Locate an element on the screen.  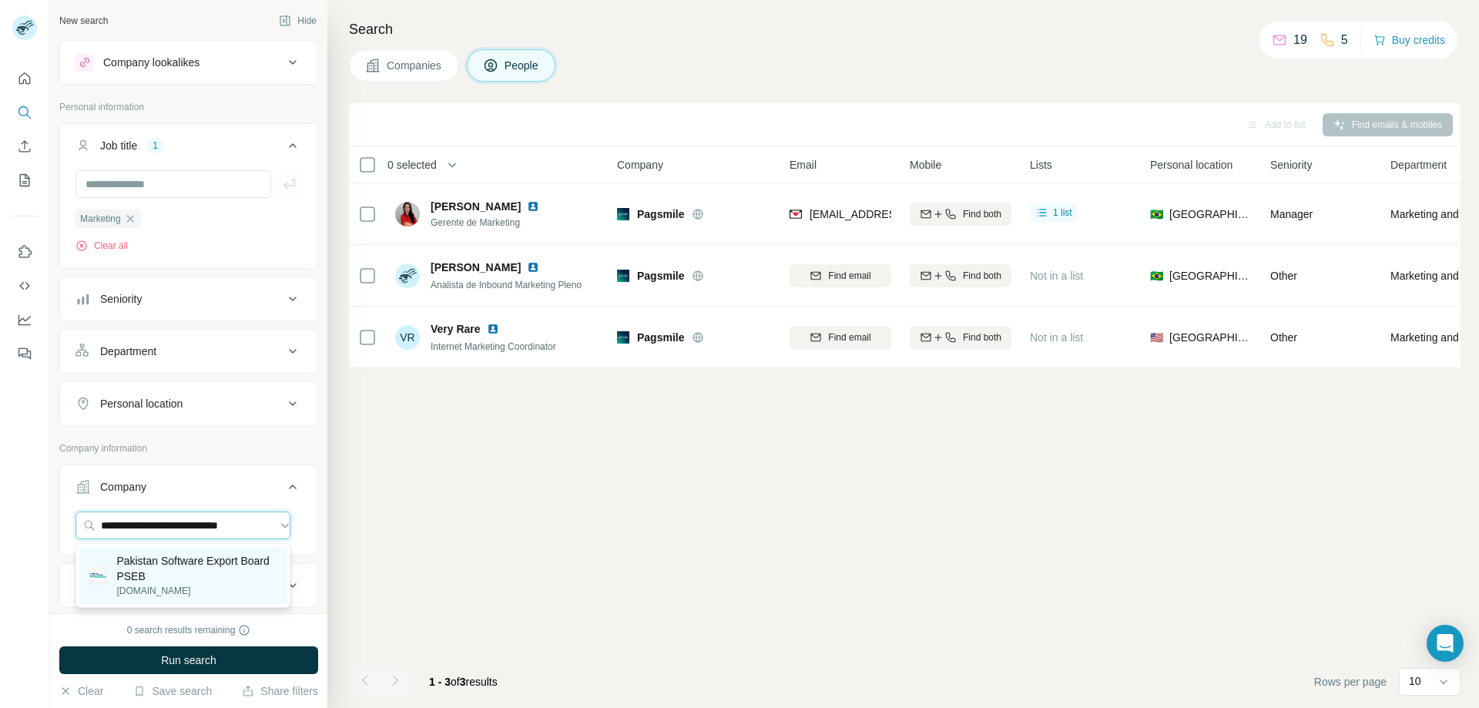
span: Internet Marketing Coordinator is located at coordinates (493, 347).